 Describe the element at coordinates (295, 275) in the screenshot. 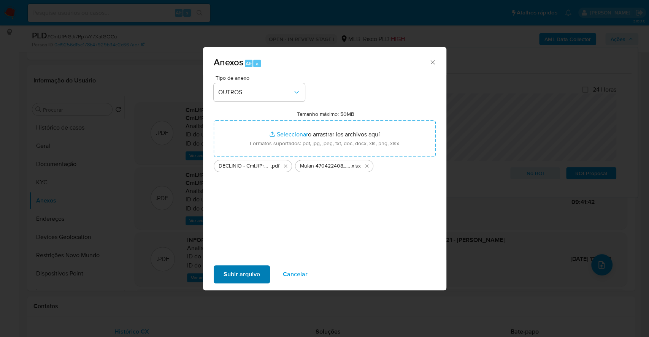

I see `button: Cancelar` at that location.